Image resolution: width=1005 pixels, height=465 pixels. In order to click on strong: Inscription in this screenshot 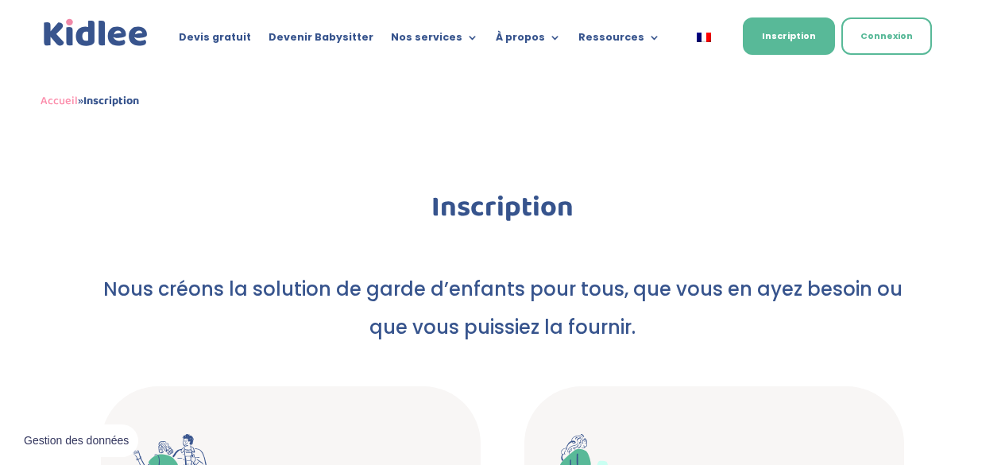, I will do `click(111, 101)`.